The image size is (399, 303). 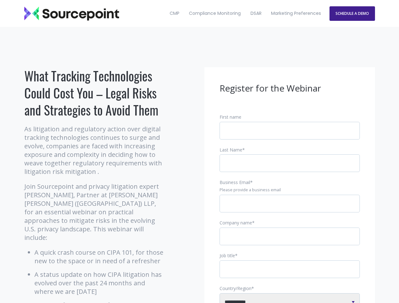 I want to click on h3: Register for the Webinar, so click(x=290, y=89).